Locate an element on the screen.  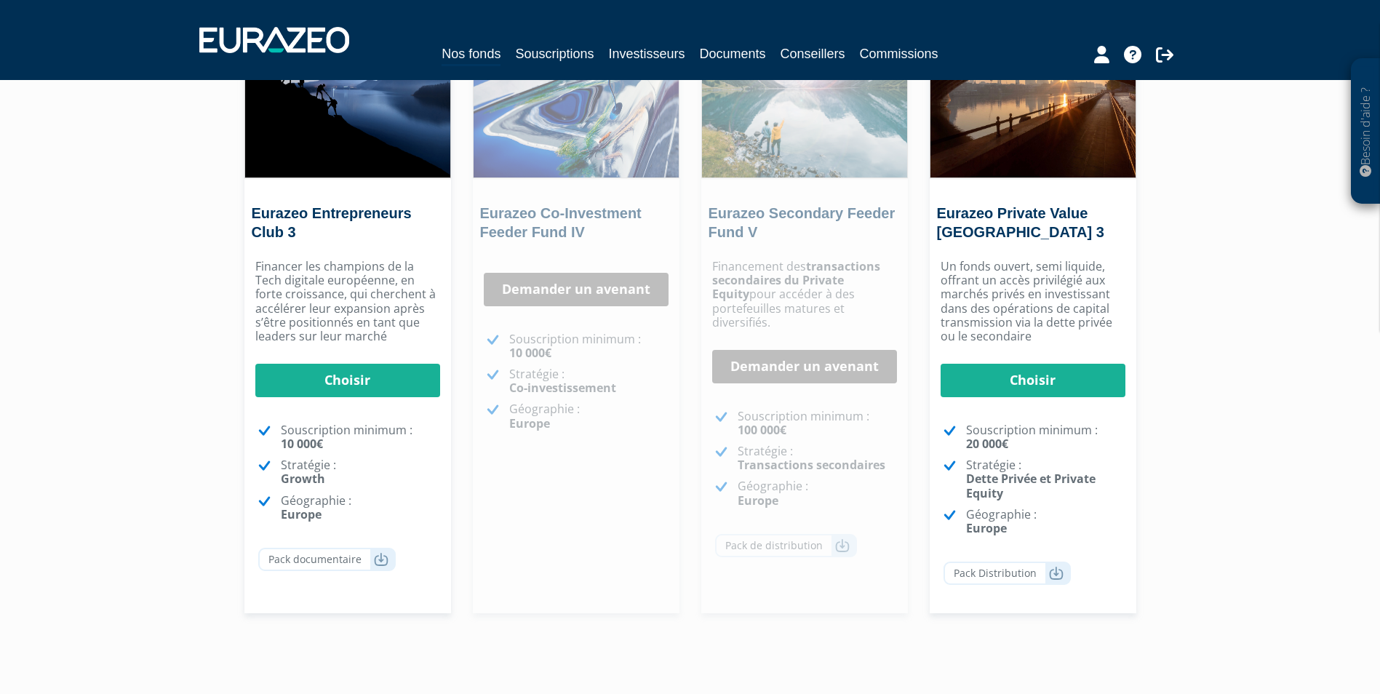
p: Financement des pour accéder à des portefeuilles matures et diversifiés. is located at coordinates (804, 295).